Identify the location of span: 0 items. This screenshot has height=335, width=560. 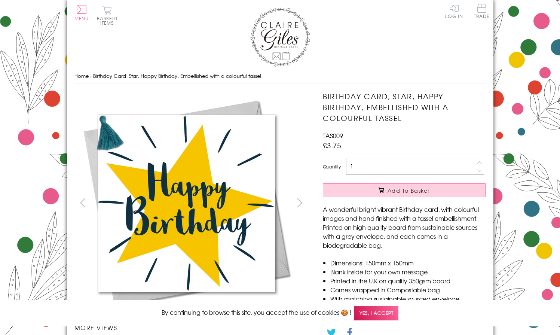
(109, 21).